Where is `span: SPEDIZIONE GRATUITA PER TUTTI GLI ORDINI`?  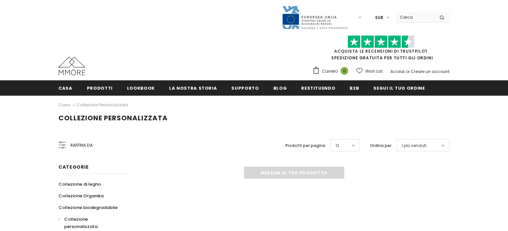 span: SPEDIZIONE GRATUITA PER TUTTI GLI ORDINI is located at coordinates (381, 49).